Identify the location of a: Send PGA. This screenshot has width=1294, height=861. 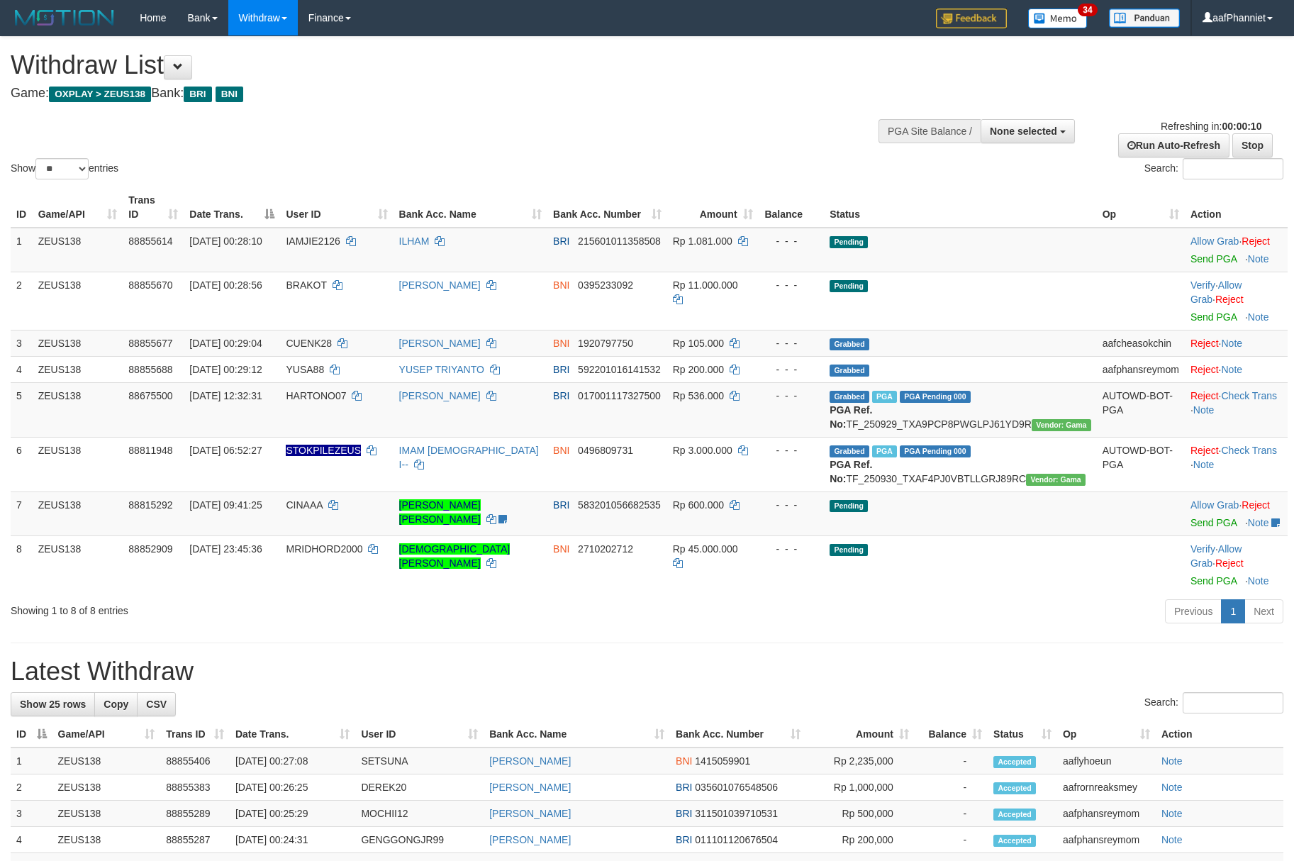
(1213, 259).